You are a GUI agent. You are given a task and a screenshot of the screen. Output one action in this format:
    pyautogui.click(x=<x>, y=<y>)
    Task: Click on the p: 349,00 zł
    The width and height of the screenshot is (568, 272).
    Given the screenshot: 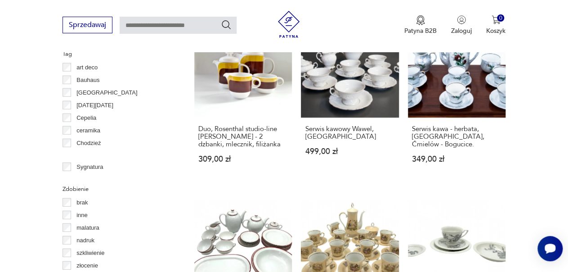 What is the action you would take?
    pyautogui.click(x=456, y=159)
    